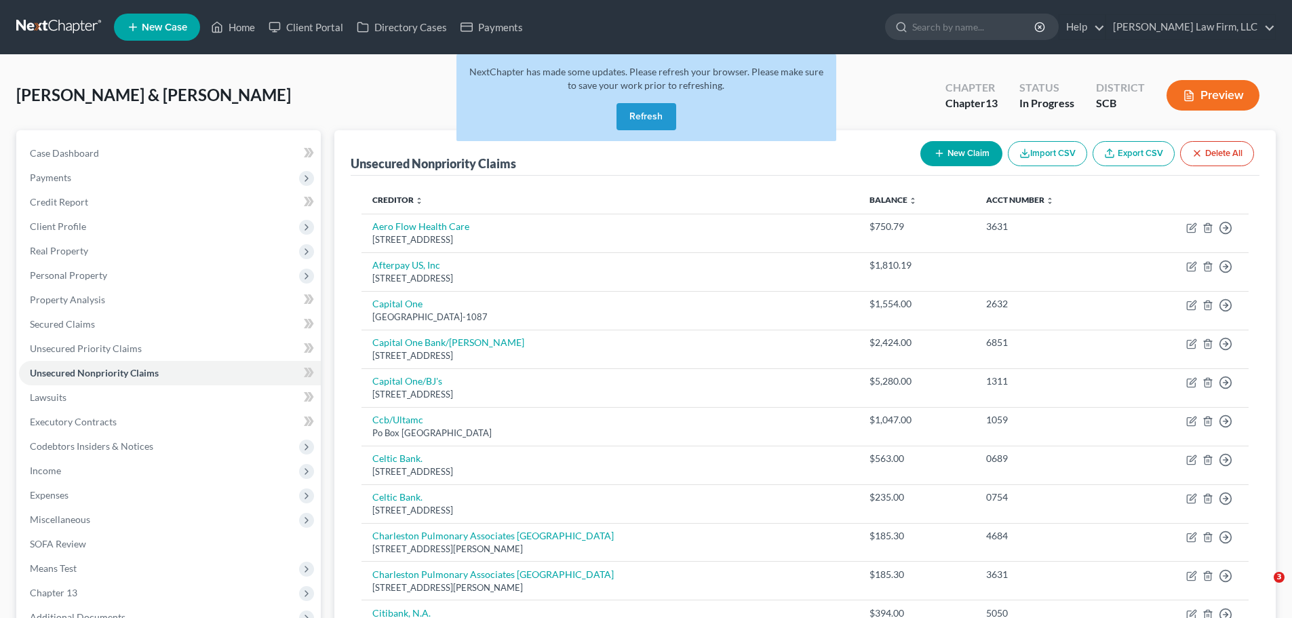 The width and height of the screenshot is (1292, 618). What do you see at coordinates (306, 27) in the screenshot?
I see `a: Client Portal` at bounding box center [306, 27].